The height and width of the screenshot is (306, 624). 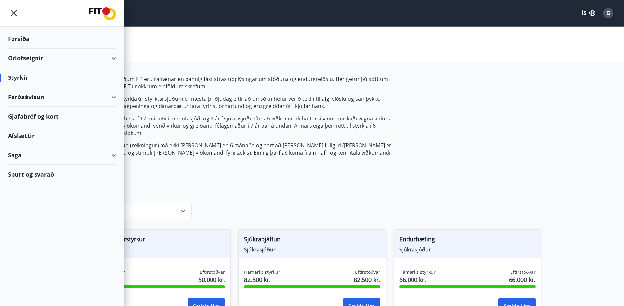 What do you see at coordinates (467, 241) in the screenshot?
I see `span: Endurhæfing` at bounding box center [467, 241].